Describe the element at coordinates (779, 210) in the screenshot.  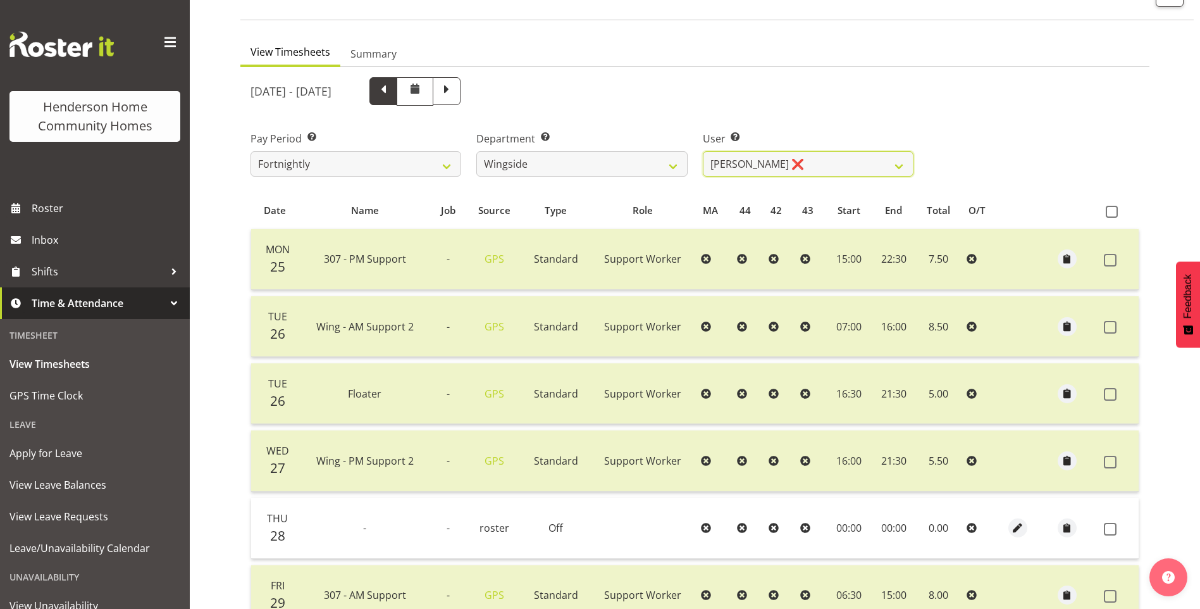
I see `div: 42` at that location.